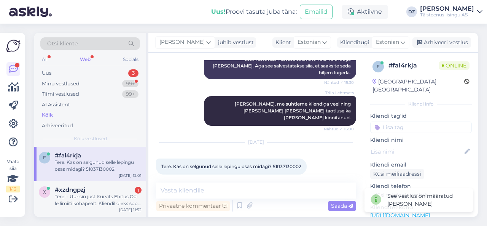  I want to click on div: Minu vestlused, so click(60, 84).